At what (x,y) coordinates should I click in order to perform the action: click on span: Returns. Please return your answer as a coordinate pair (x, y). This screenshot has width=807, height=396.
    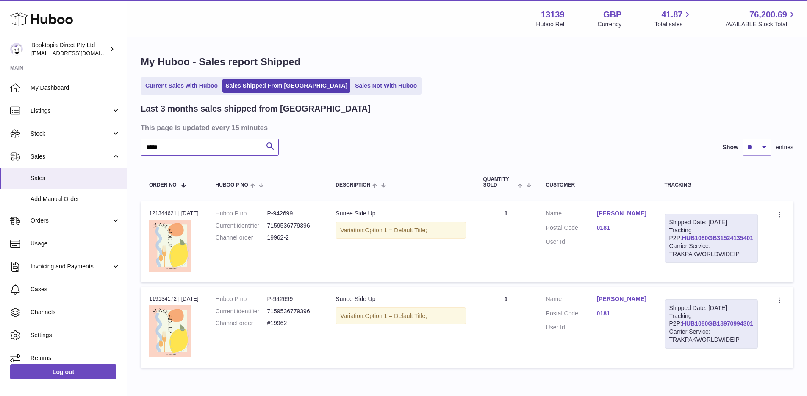
    Looking at the image, I should click on (75, 358).